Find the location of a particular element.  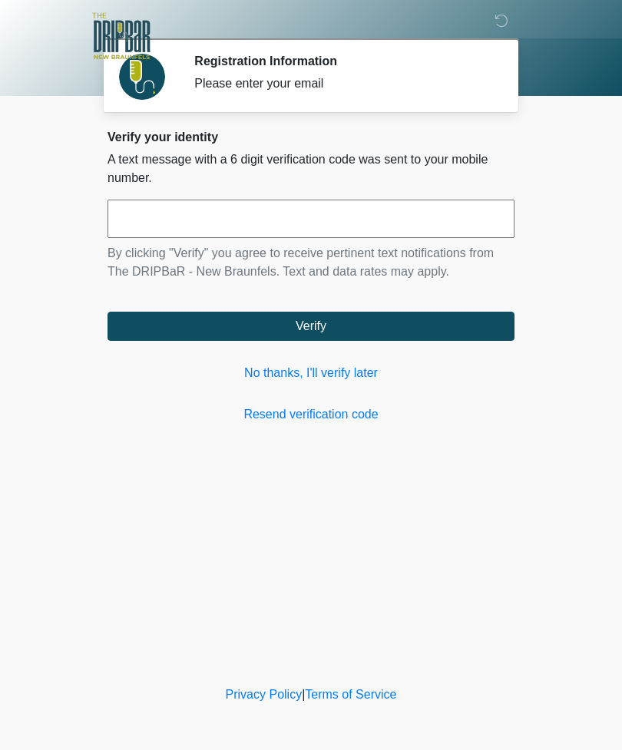

a: Terms of Service is located at coordinates (350, 694).